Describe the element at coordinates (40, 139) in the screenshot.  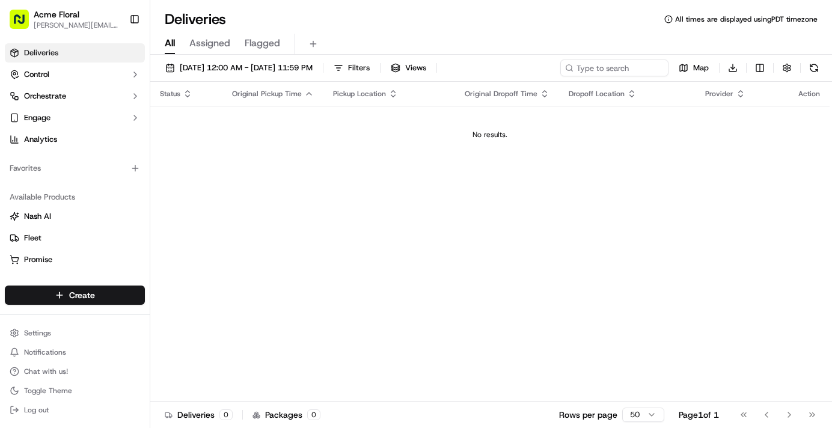
I see `span: Analytics` at that location.